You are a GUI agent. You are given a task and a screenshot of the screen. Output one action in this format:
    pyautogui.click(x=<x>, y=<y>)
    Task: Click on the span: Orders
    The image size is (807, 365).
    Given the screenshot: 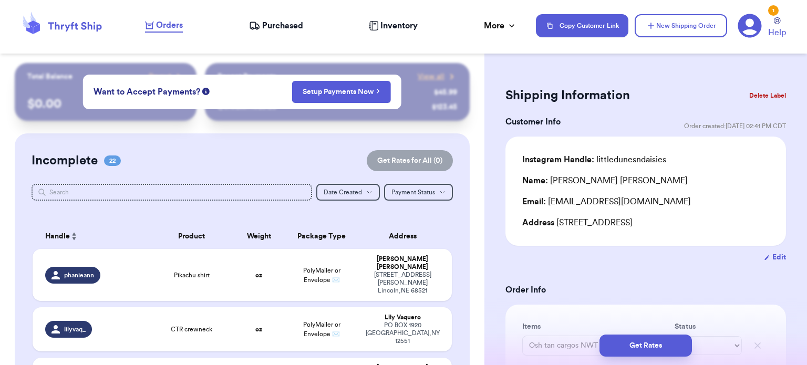 What is the action you would take?
    pyautogui.click(x=169, y=25)
    